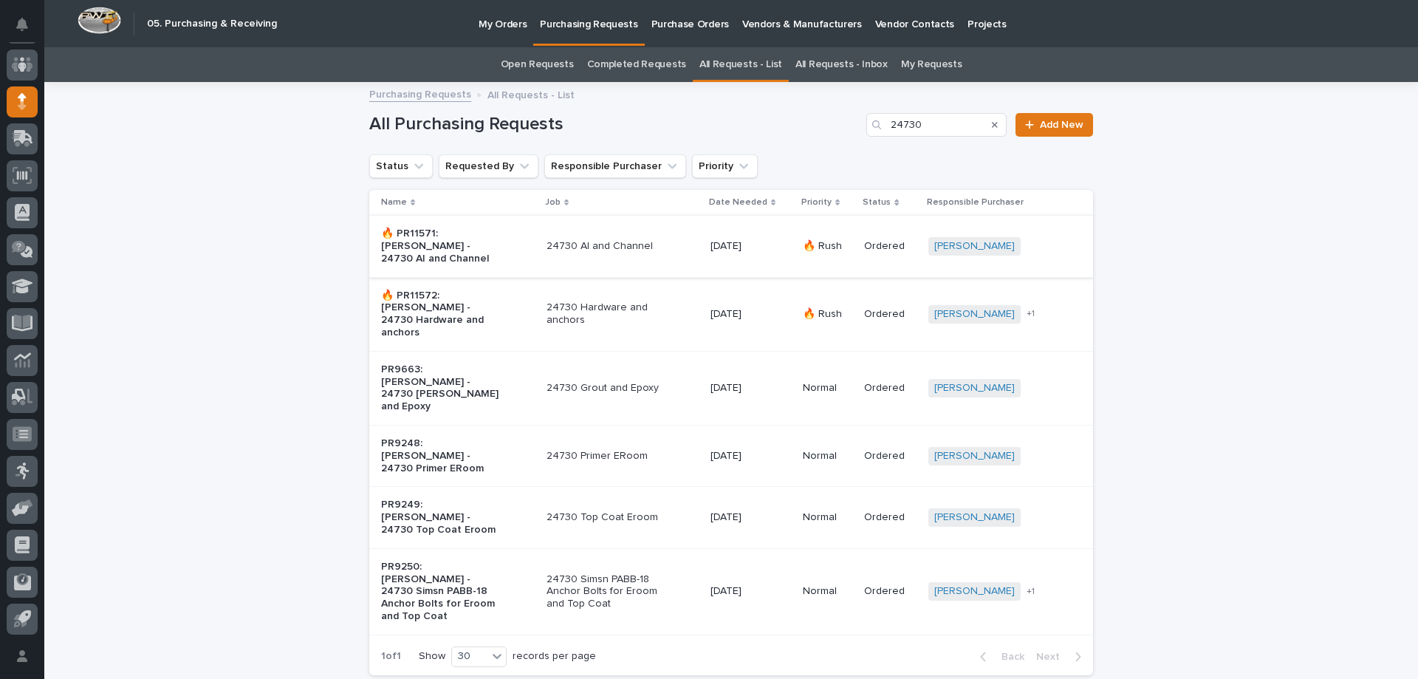 The width and height of the screenshot is (1418, 679). I want to click on button: Requested By, so click(488, 166).